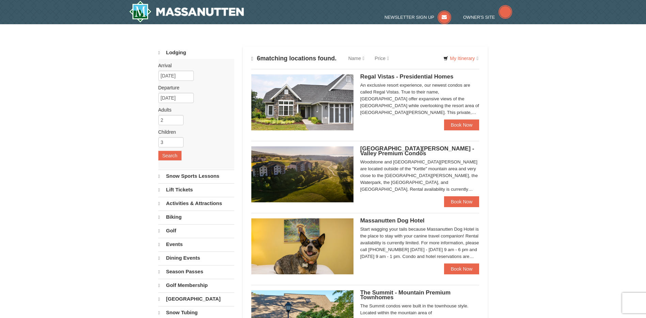  I want to click on button: Search, so click(170, 155).